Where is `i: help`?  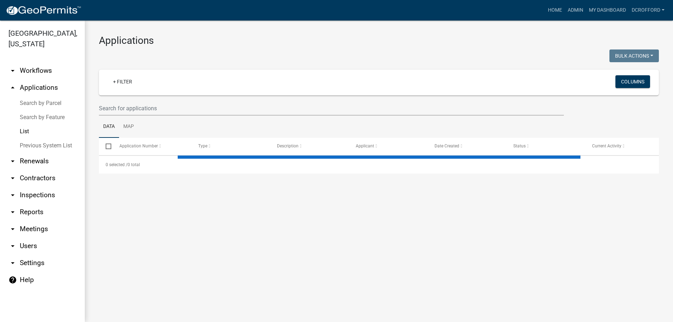
i: help is located at coordinates (13, 280).